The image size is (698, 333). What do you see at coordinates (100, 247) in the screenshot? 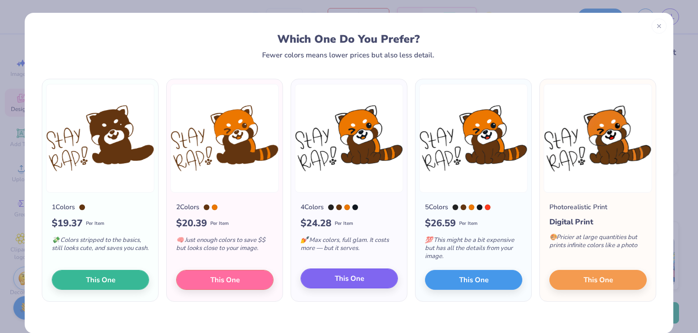
I see `div: Colors stripped to the basics, still looks cute, and saves you cash.` at bounding box center [100, 247].